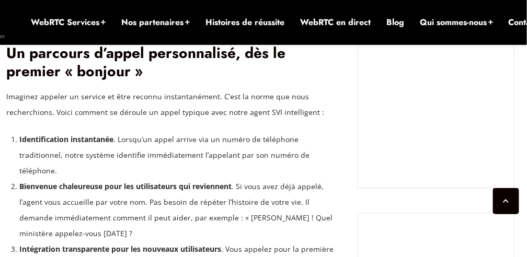 This screenshot has width=527, height=257. What do you see at coordinates (245, 22) in the screenshot?
I see `a: Histoires de réussite` at bounding box center [245, 22].